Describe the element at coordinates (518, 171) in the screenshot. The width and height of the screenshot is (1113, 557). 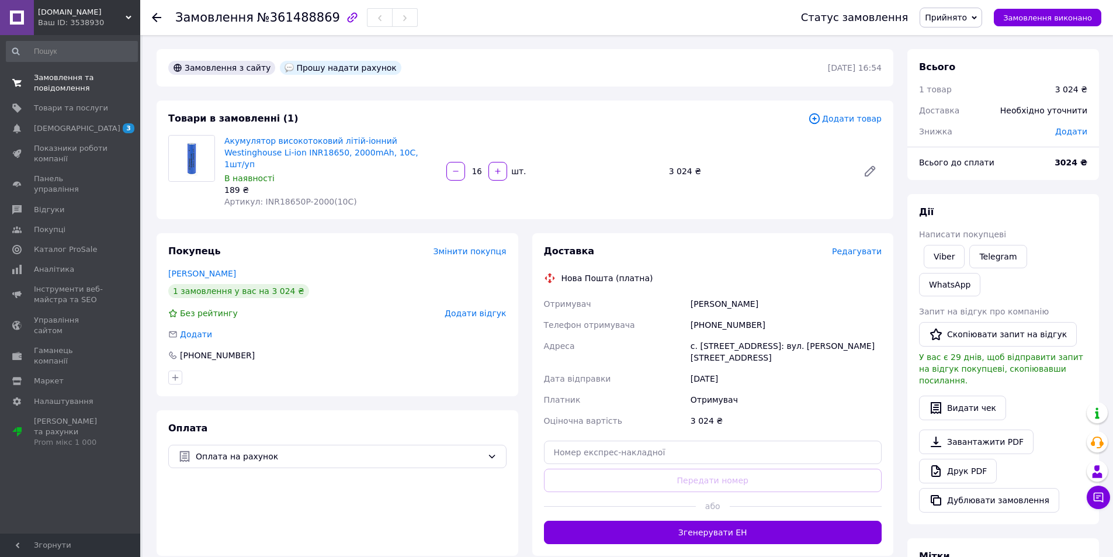
I see `div: шт.` at that location.